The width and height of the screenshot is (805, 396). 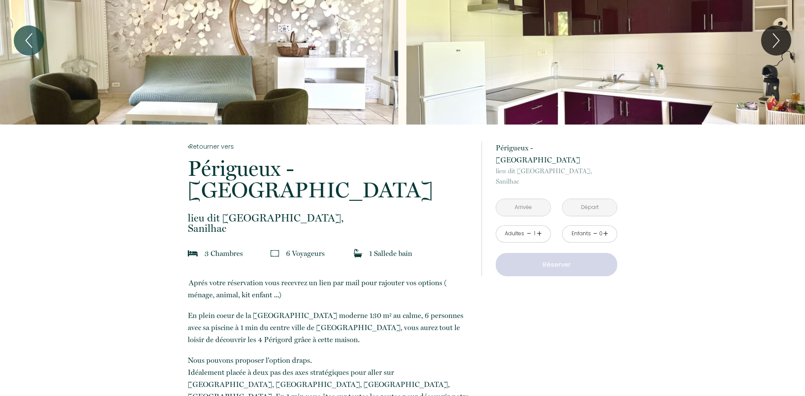 What do you see at coordinates (329, 289) in the screenshot?
I see `p: Aprés votre réservation vous recevrez un lien par mail pour rajouter vos options ( ménage, animal...` at bounding box center [329, 289].